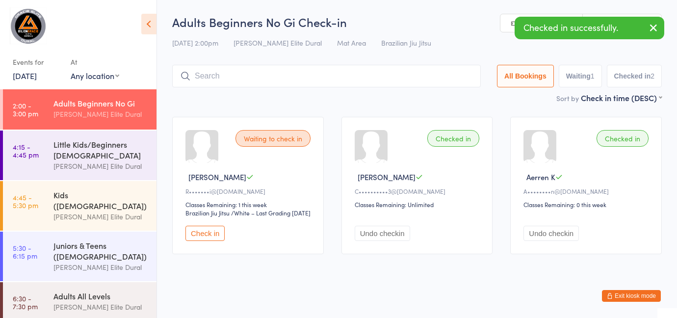  What do you see at coordinates (95, 62) in the screenshot?
I see `div: At` at bounding box center [95, 62].